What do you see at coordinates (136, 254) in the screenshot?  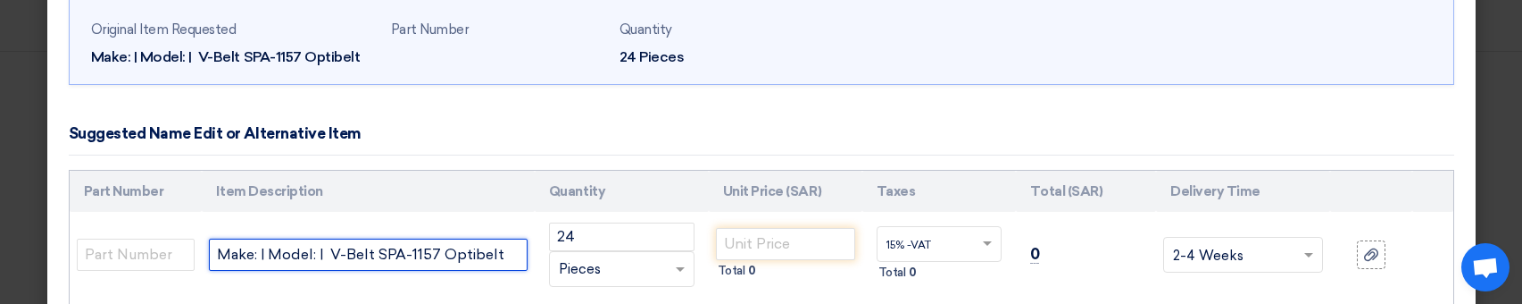 I see `input: Part Number` at bounding box center [136, 254].